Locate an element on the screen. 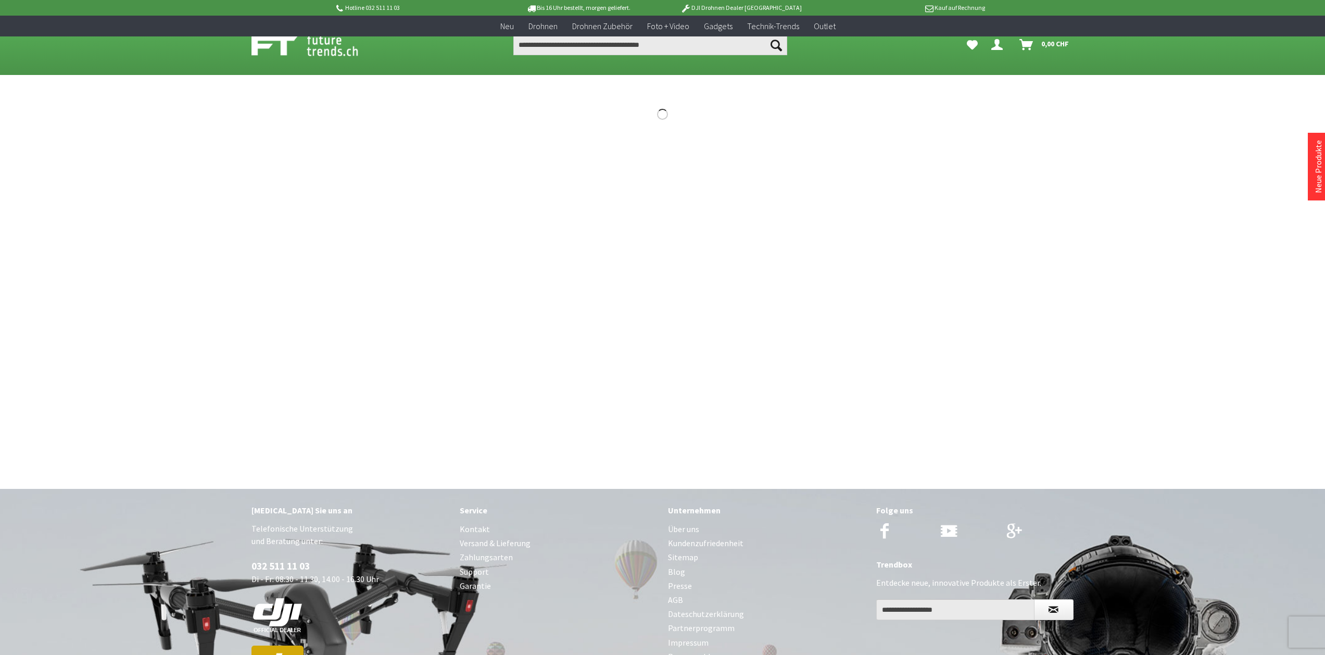 This screenshot has width=1325, height=655. a: Support is located at coordinates (558, 571).